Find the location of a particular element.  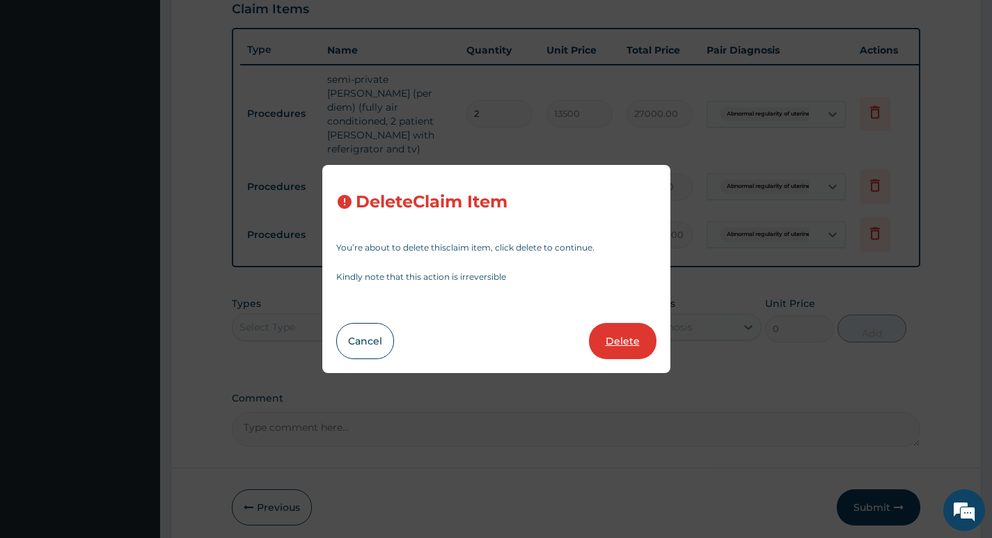

div: Chat with us now is located at coordinates (153, 87).